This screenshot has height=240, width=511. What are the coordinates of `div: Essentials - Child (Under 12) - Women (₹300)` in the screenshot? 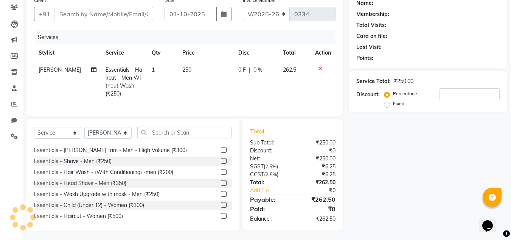 It's located at (89, 205).